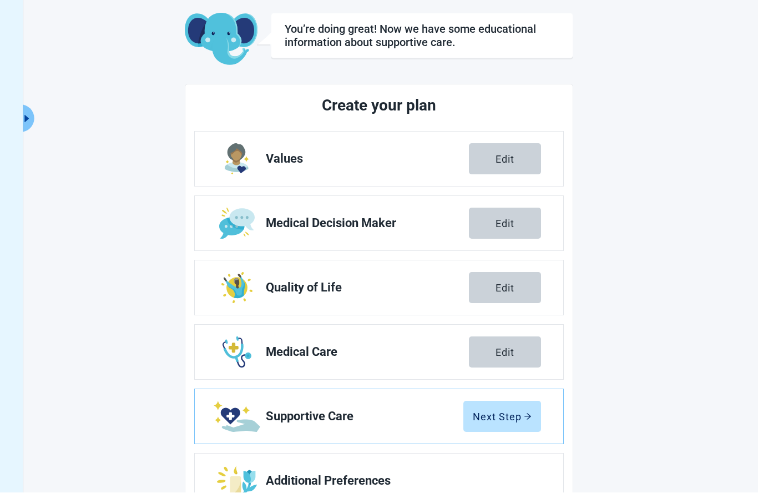 The height and width of the screenshot is (493, 758). What do you see at coordinates (26, 119) in the screenshot?
I see `span: caret-right` at bounding box center [26, 119].